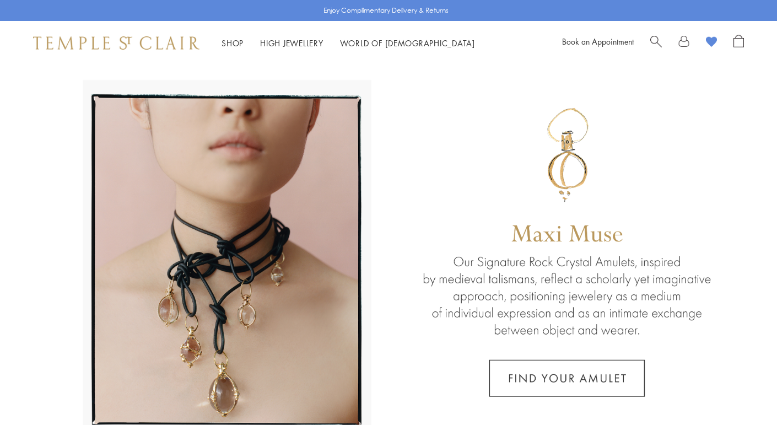  What do you see at coordinates (348, 43) in the screenshot?
I see `nav: Main navigation` at bounding box center [348, 43].